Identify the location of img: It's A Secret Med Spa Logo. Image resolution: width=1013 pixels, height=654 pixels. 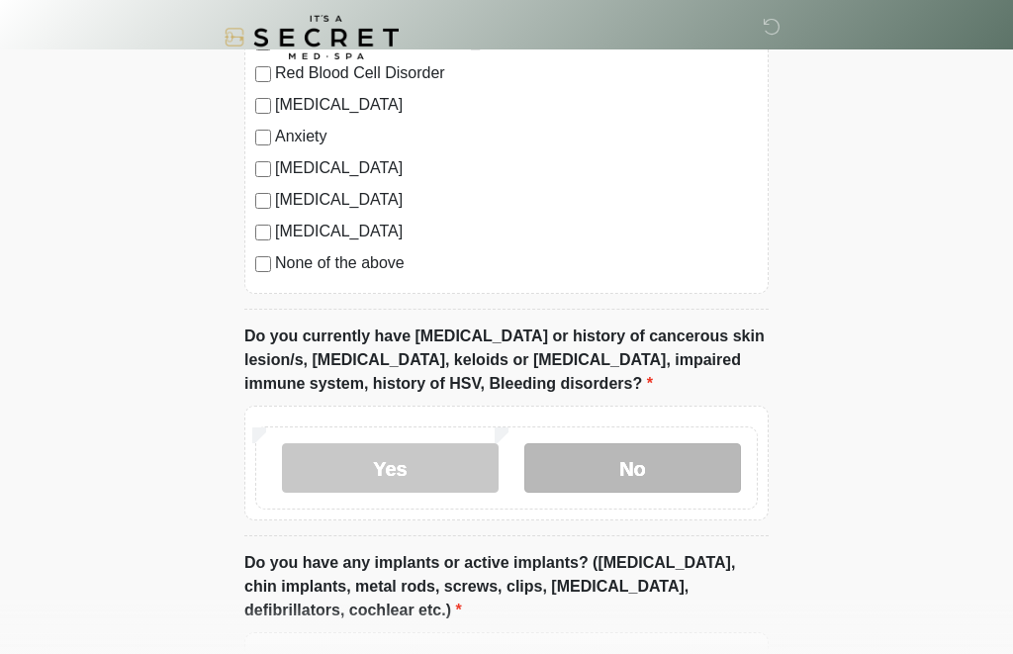
(312, 37).